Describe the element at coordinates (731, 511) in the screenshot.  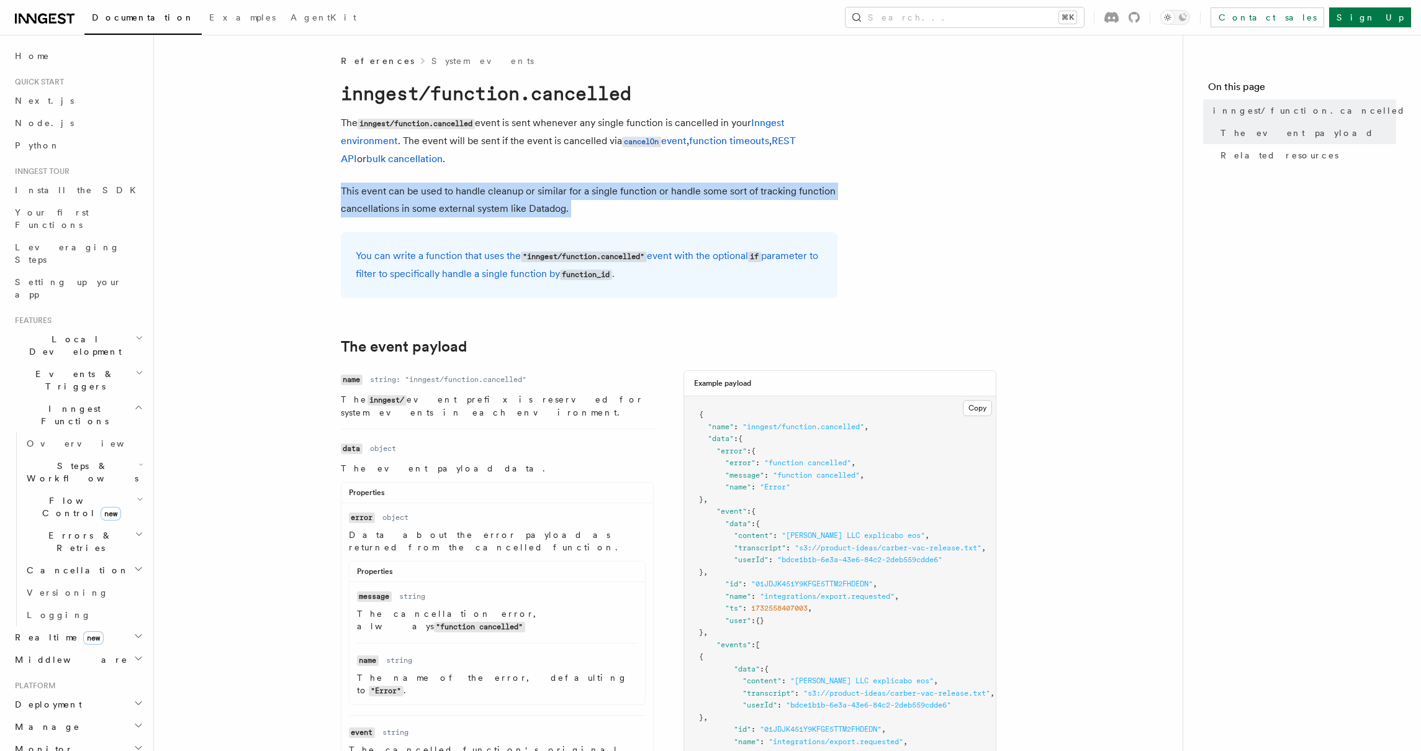
I see `span: "event"` at that location.